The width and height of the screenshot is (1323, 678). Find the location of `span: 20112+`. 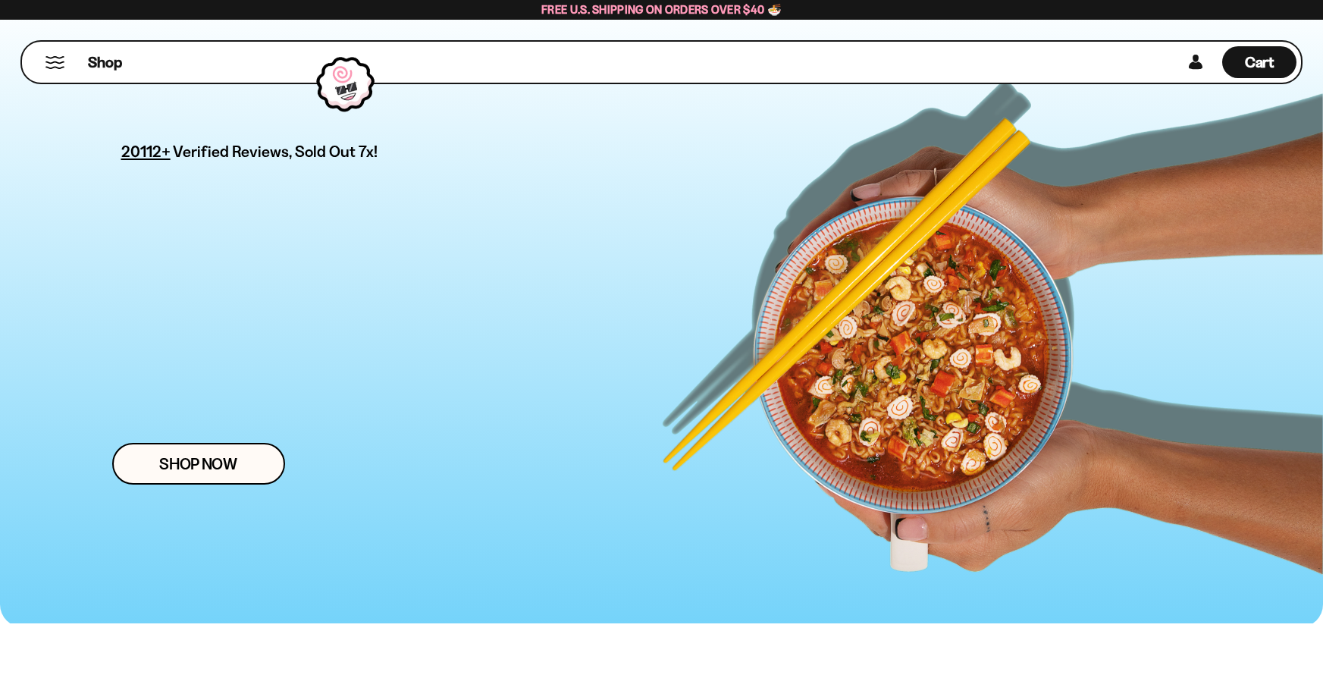

span: 20112+ is located at coordinates (146, 151).